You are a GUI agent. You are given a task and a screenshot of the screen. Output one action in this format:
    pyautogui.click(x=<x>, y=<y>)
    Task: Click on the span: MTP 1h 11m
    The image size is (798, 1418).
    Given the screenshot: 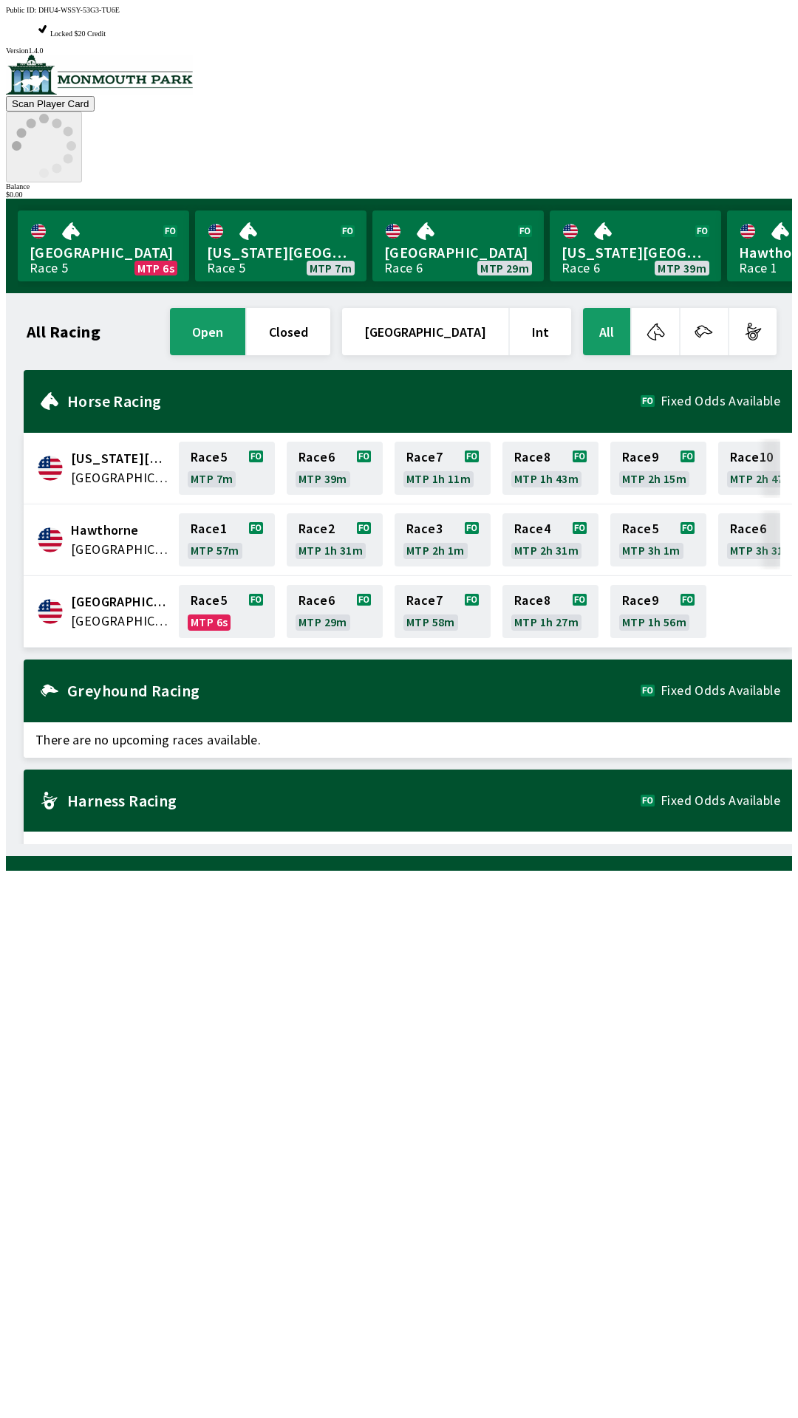 What is the action you would take?
    pyautogui.click(x=438, y=479)
    